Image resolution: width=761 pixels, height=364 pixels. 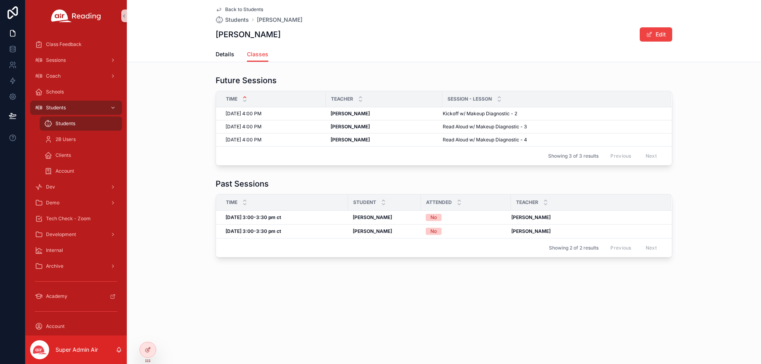 What do you see at coordinates (246, 80) in the screenshot?
I see `h1: Future Sessions` at bounding box center [246, 80].